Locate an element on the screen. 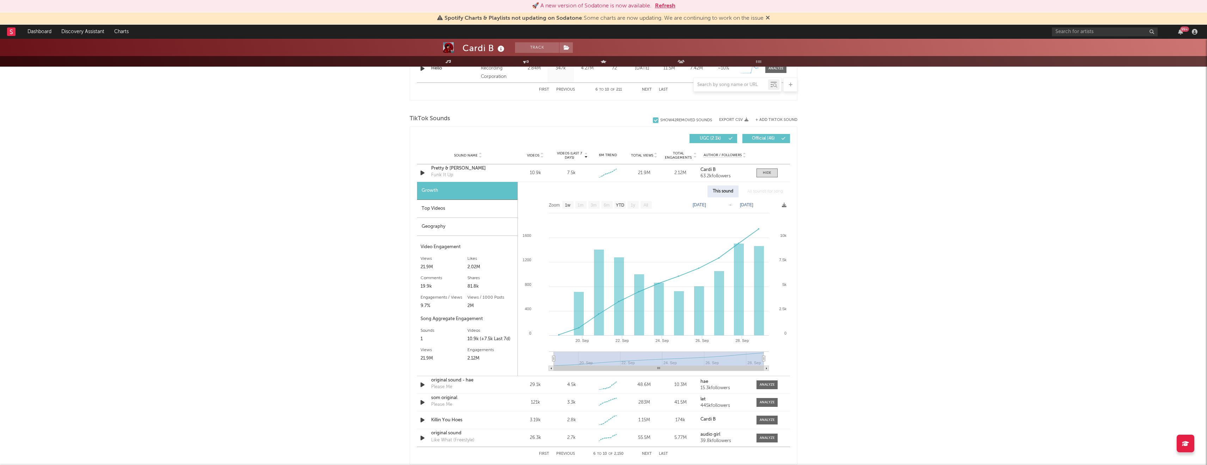 This screenshot has width=1207, height=465. span: Dismiss is located at coordinates (768, 18).